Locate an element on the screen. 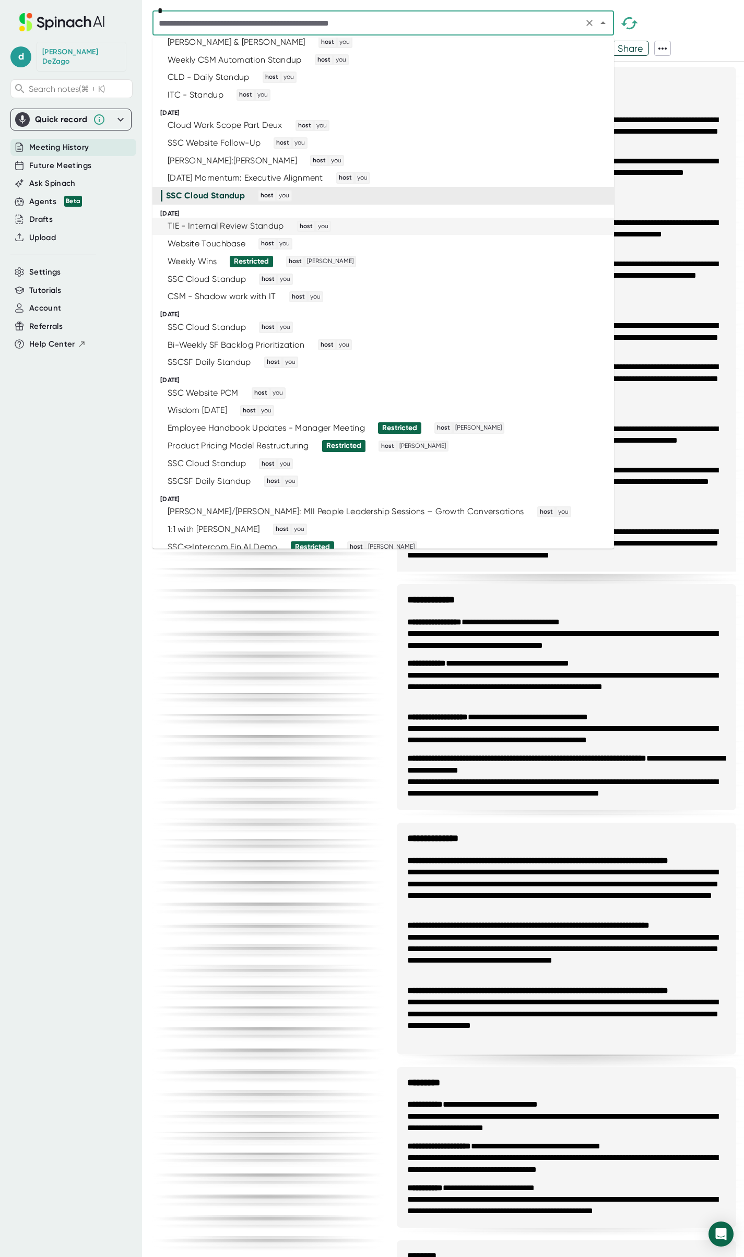 Image resolution: width=744 pixels, height=1257 pixels. div: Dan DeZago is located at coordinates (81, 56).